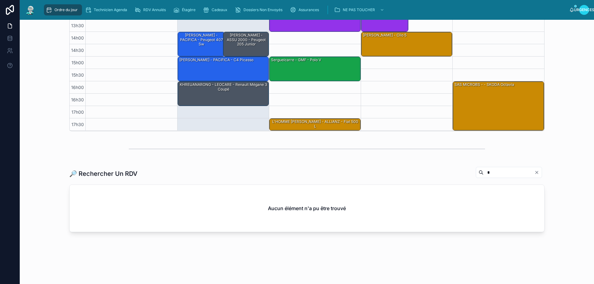 The image size is (594, 284). Describe the element at coordinates (151, 10) in the screenshot. I see `a: RDV Annulés` at that location.